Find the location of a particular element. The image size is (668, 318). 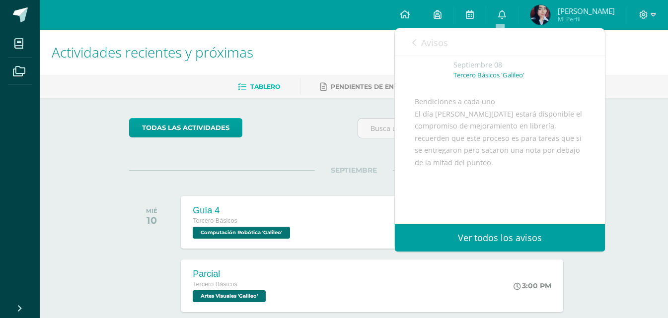

input: Busca una actividad próxima aquí... is located at coordinates (468, 128).